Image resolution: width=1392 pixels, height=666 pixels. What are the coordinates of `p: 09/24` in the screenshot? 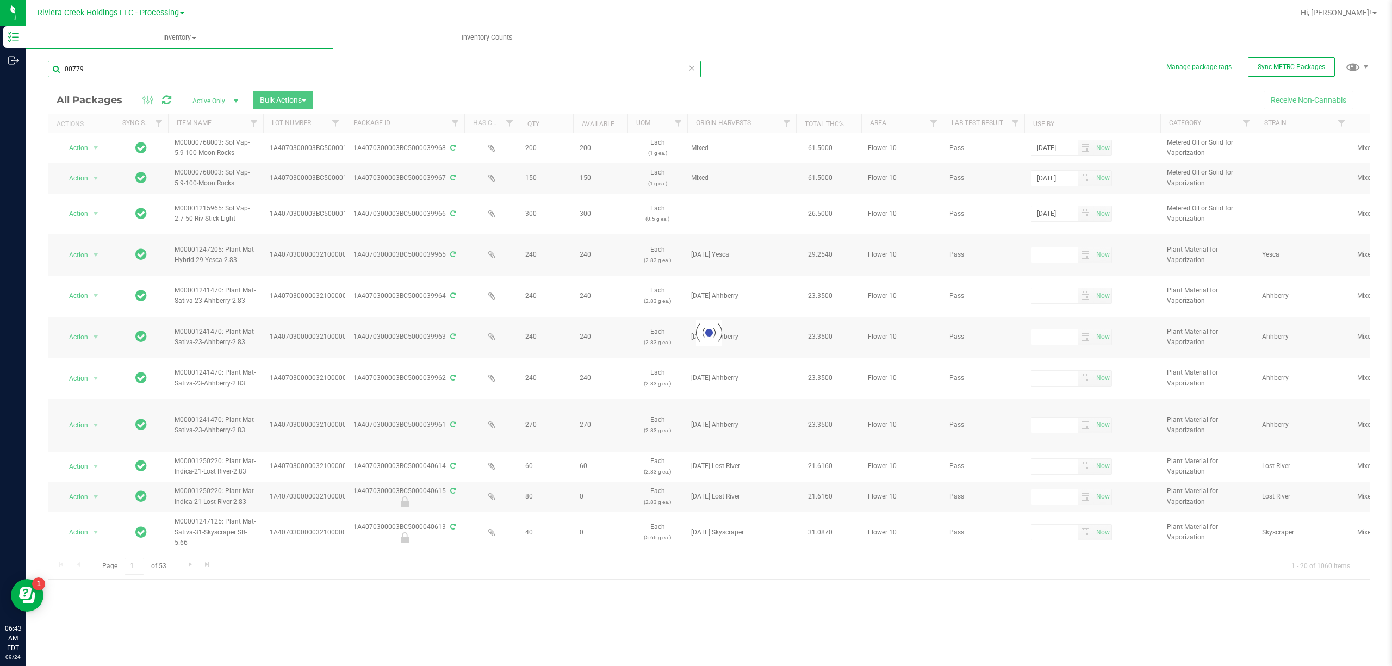 It's located at (13, 657).